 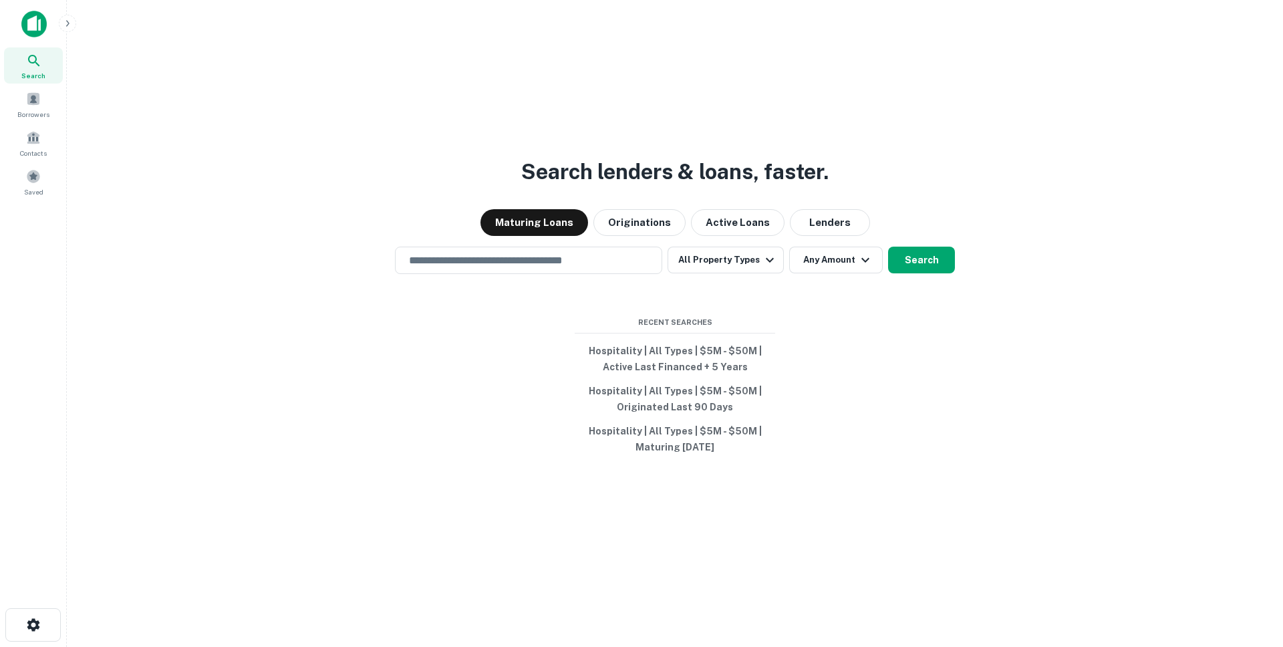 What do you see at coordinates (738, 223) in the screenshot?
I see `button: Active Loans` at bounding box center [738, 223].